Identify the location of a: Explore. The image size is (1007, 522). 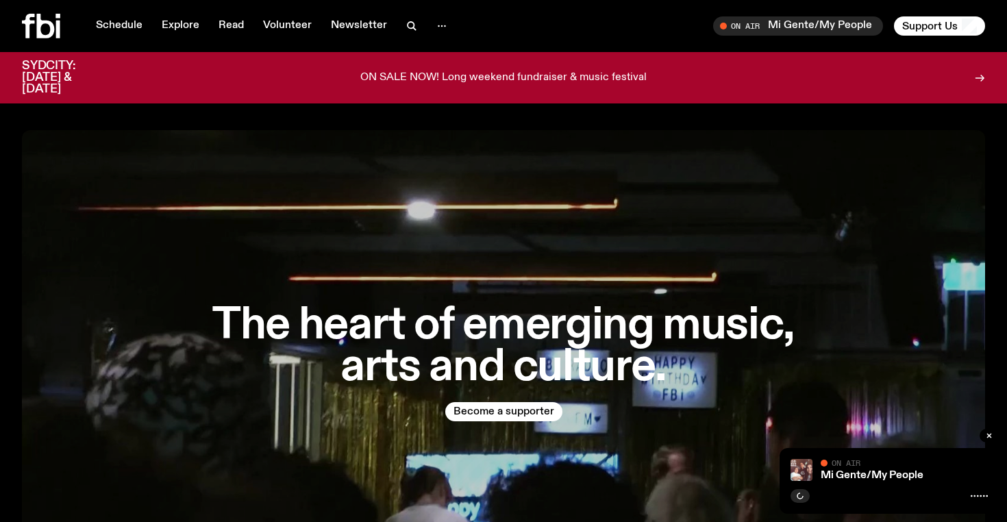
(180, 26).